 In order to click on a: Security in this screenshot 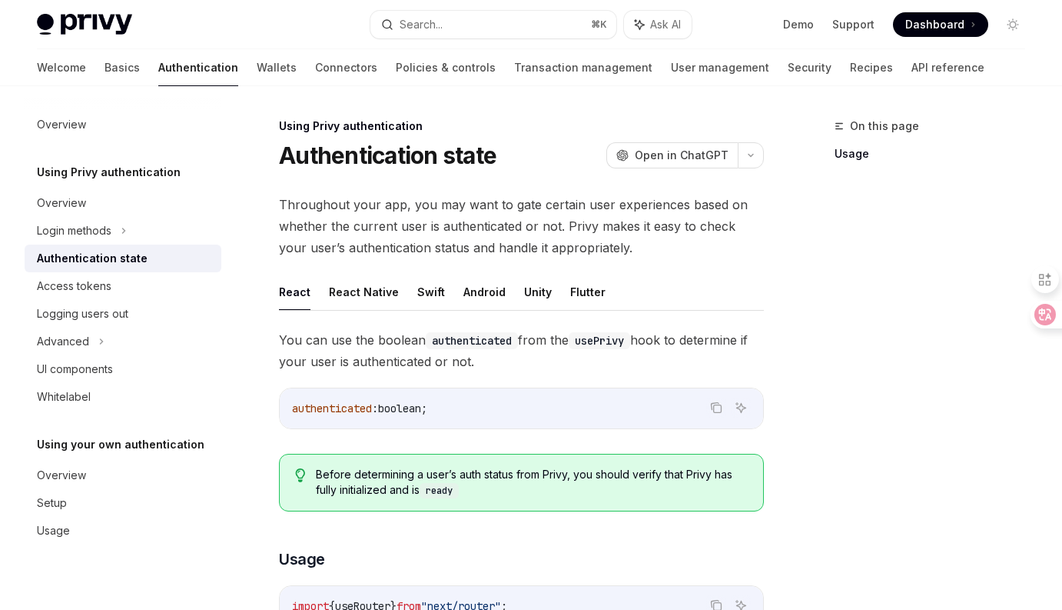, I will do `click(809, 68)`.